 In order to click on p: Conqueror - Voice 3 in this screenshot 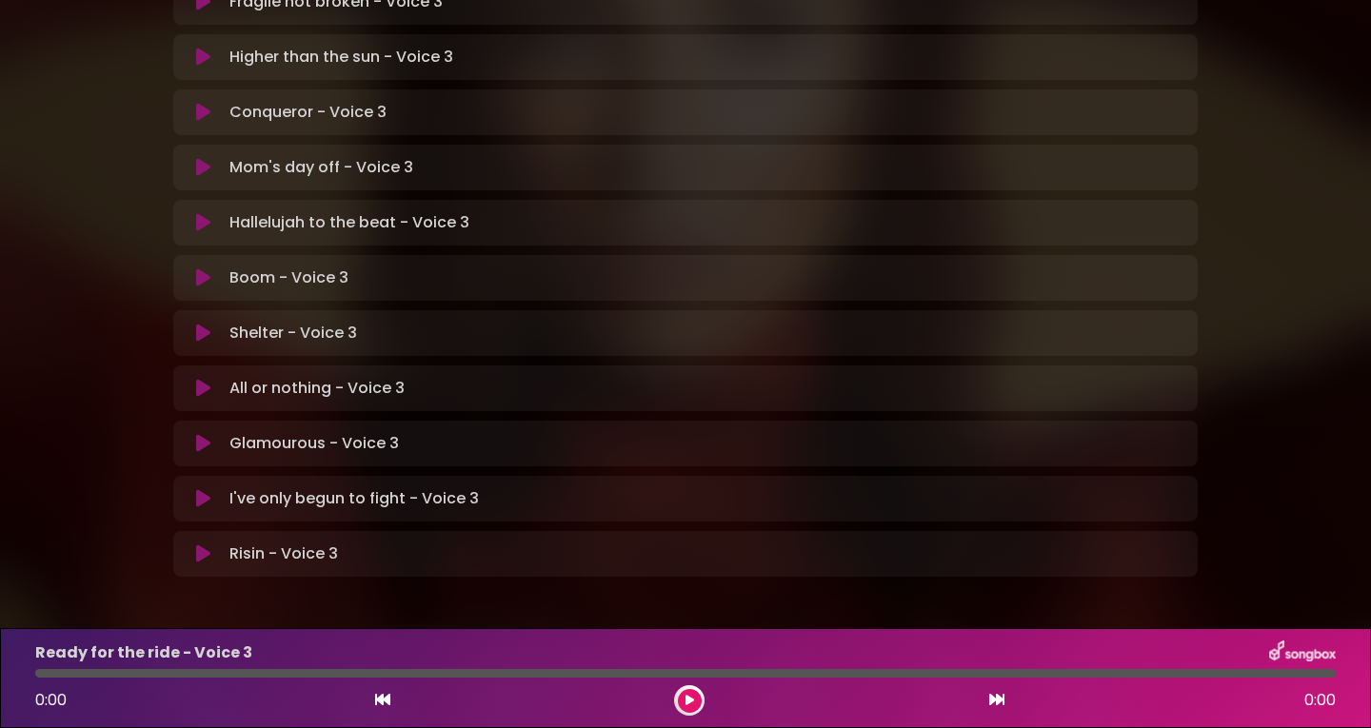, I will do `click(308, 112)`.